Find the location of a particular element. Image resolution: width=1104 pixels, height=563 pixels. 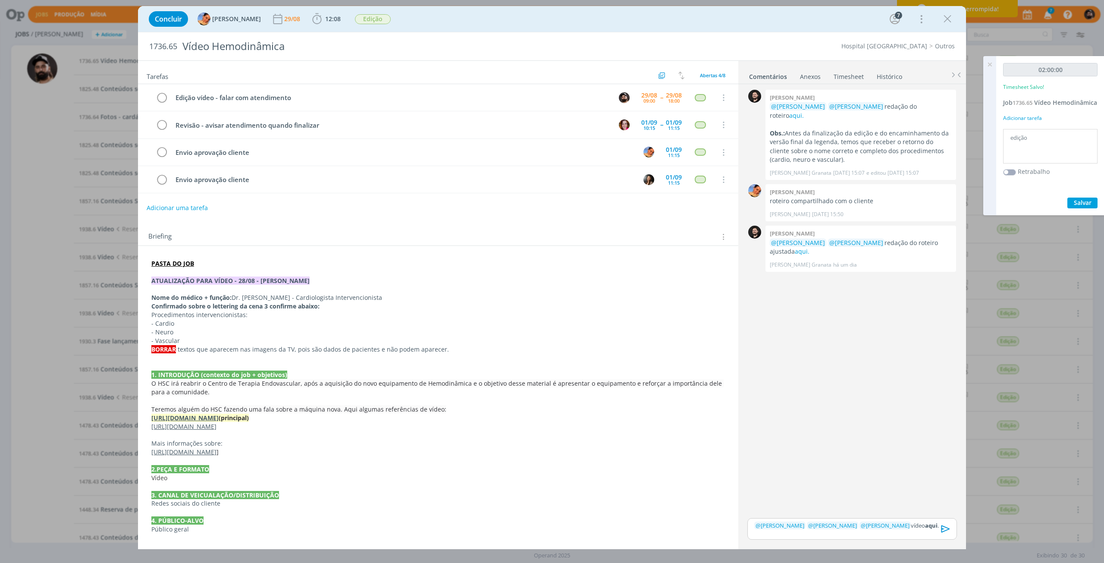

button: Salvar is located at coordinates (1082, 203).